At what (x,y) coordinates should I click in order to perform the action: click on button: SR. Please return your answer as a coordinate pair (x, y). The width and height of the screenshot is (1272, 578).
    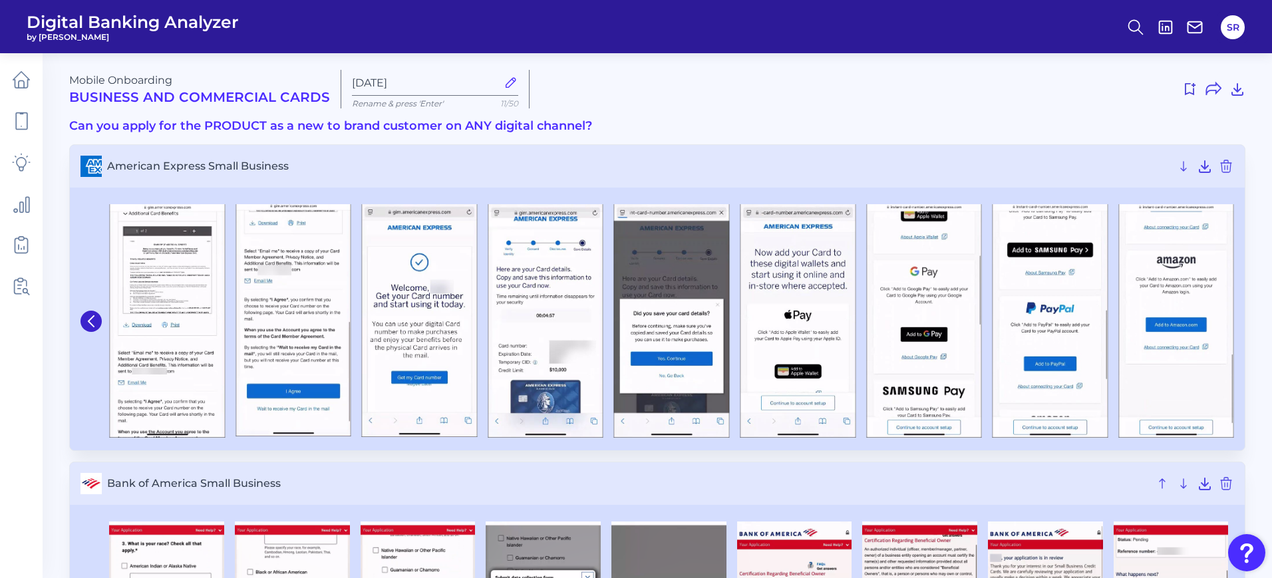
    Looking at the image, I should click on (1233, 27).